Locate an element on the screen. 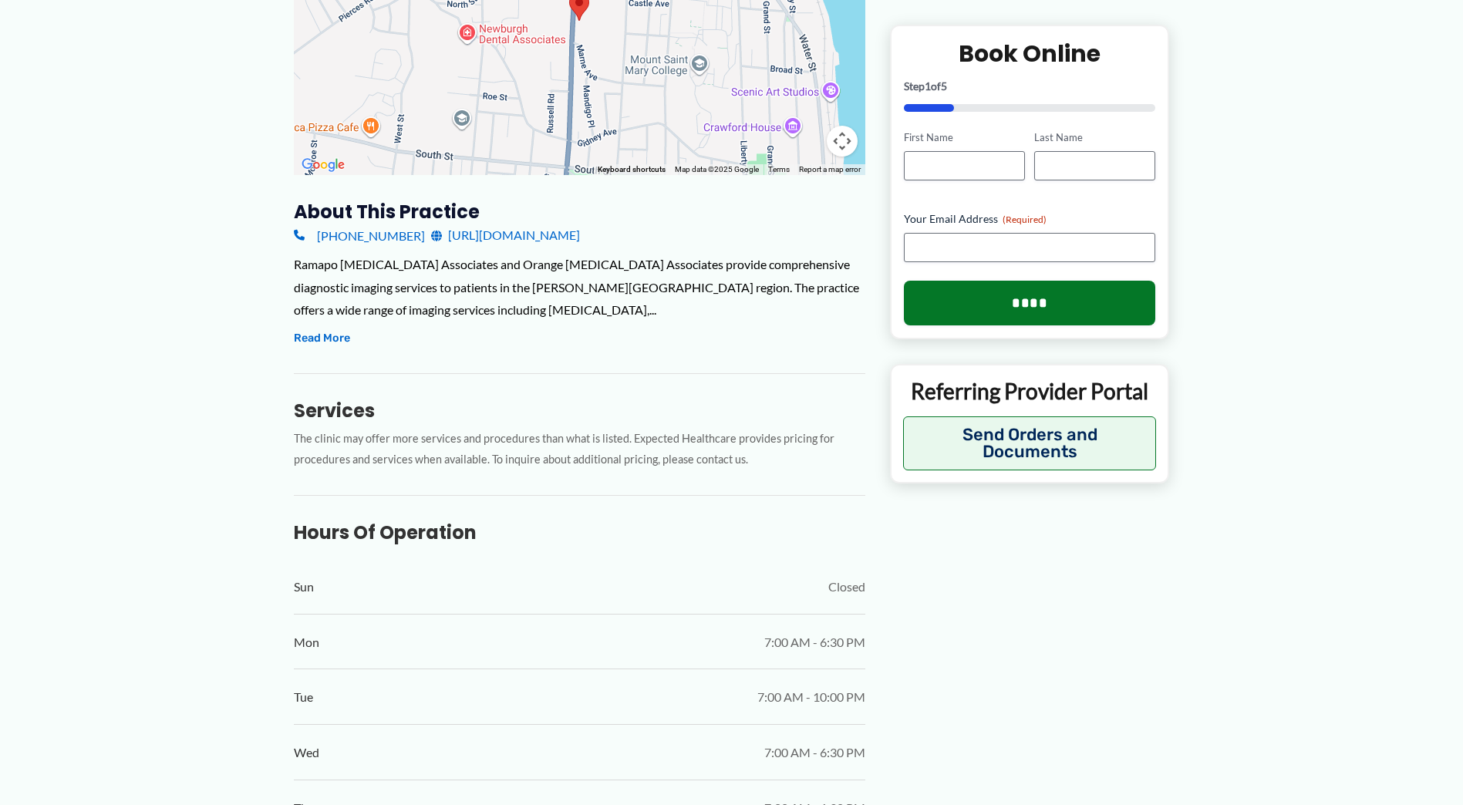  h3: About this practice is located at coordinates (579, 211).